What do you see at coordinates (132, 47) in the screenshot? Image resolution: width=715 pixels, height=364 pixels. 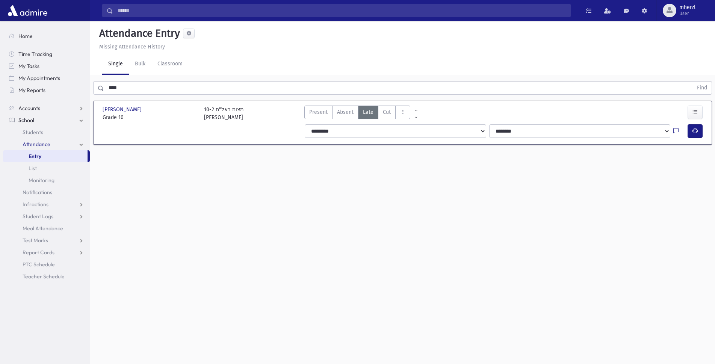 I see `u: Missing Attendance History` at bounding box center [132, 47].